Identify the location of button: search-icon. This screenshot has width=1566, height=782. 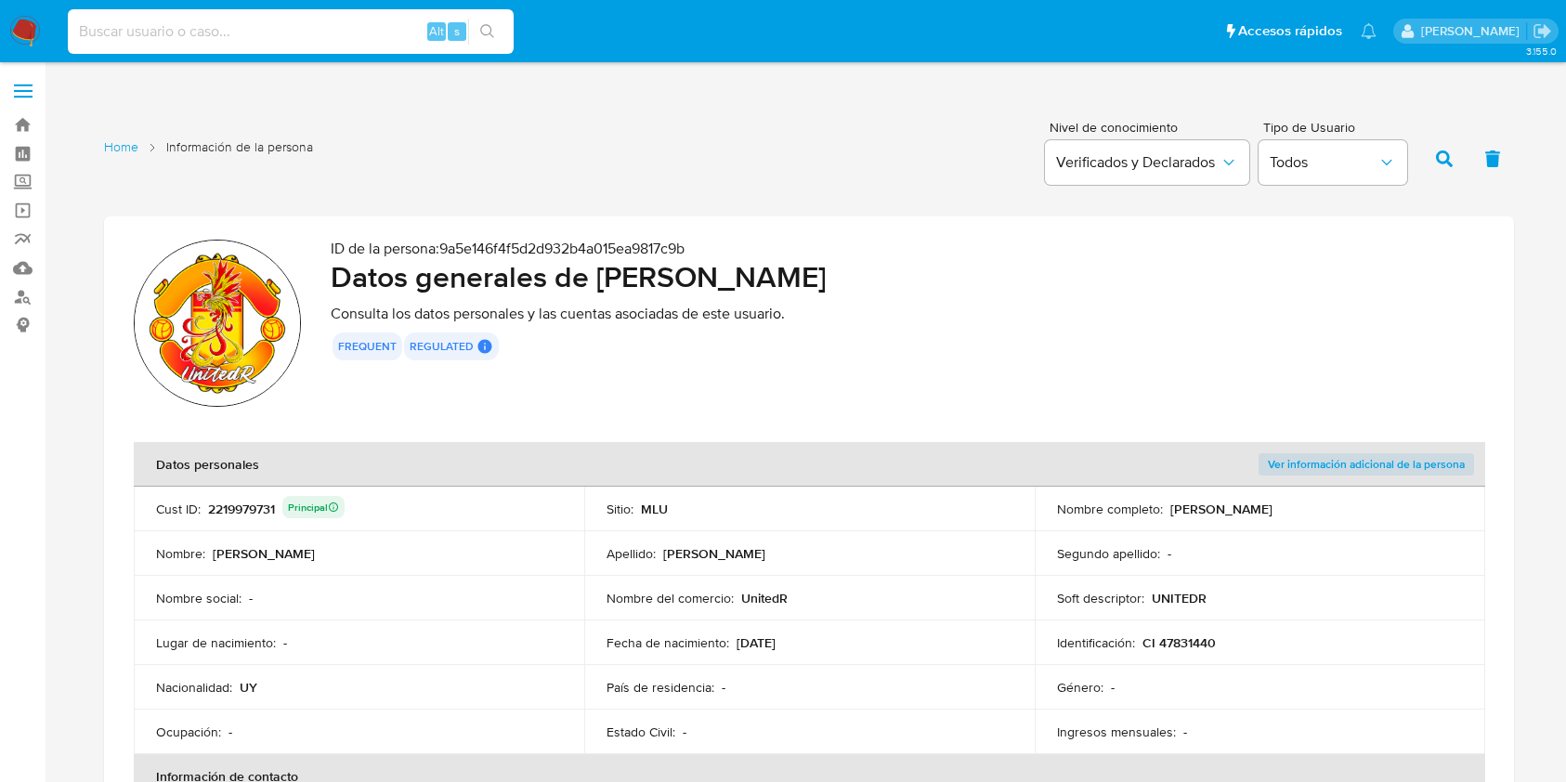
(487, 32).